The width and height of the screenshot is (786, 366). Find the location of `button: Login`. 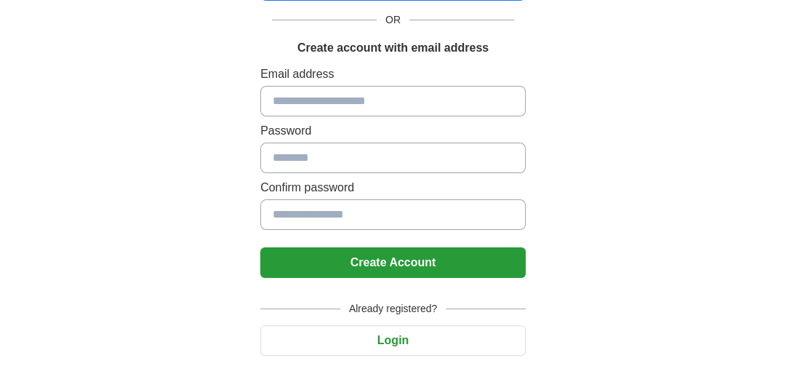

button: Login is located at coordinates (393, 340).